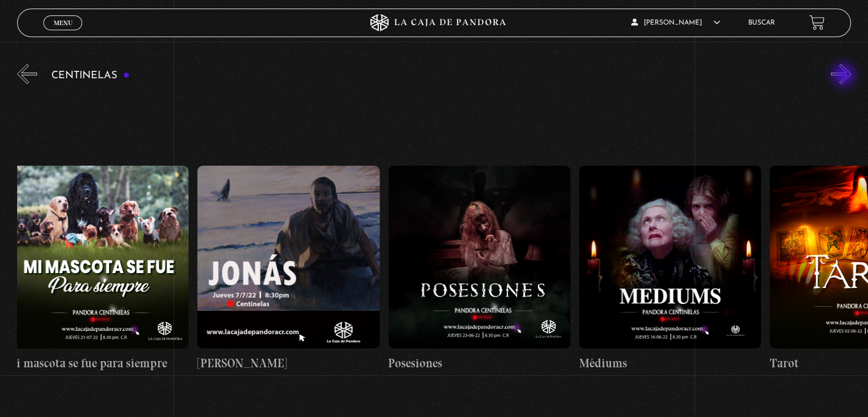  What do you see at coordinates (670, 363) in the screenshot?
I see `h4: Médiums` at bounding box center [670, 363].